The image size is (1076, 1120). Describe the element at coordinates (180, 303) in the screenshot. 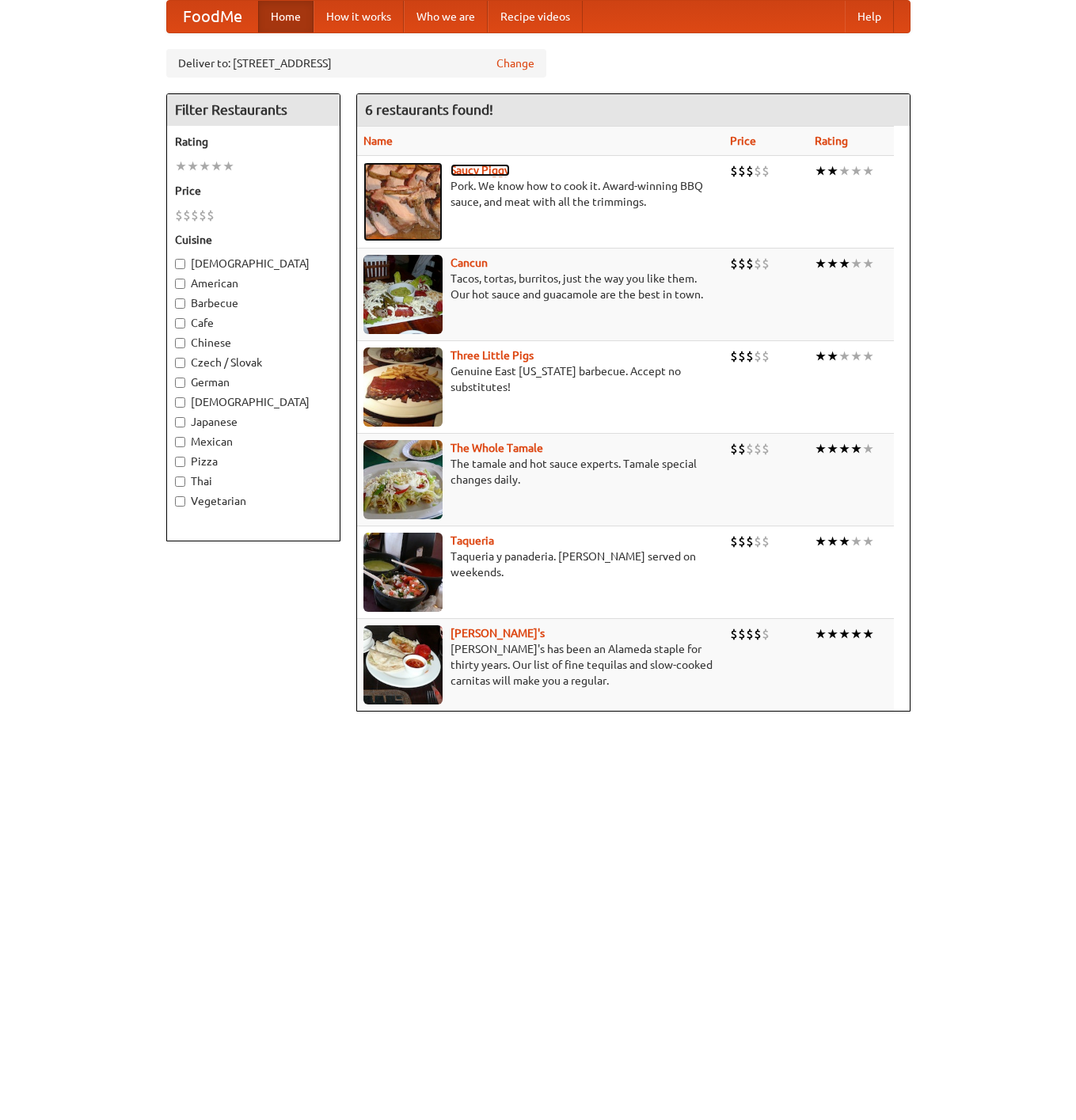

I see `input: Barbecue` at that location.